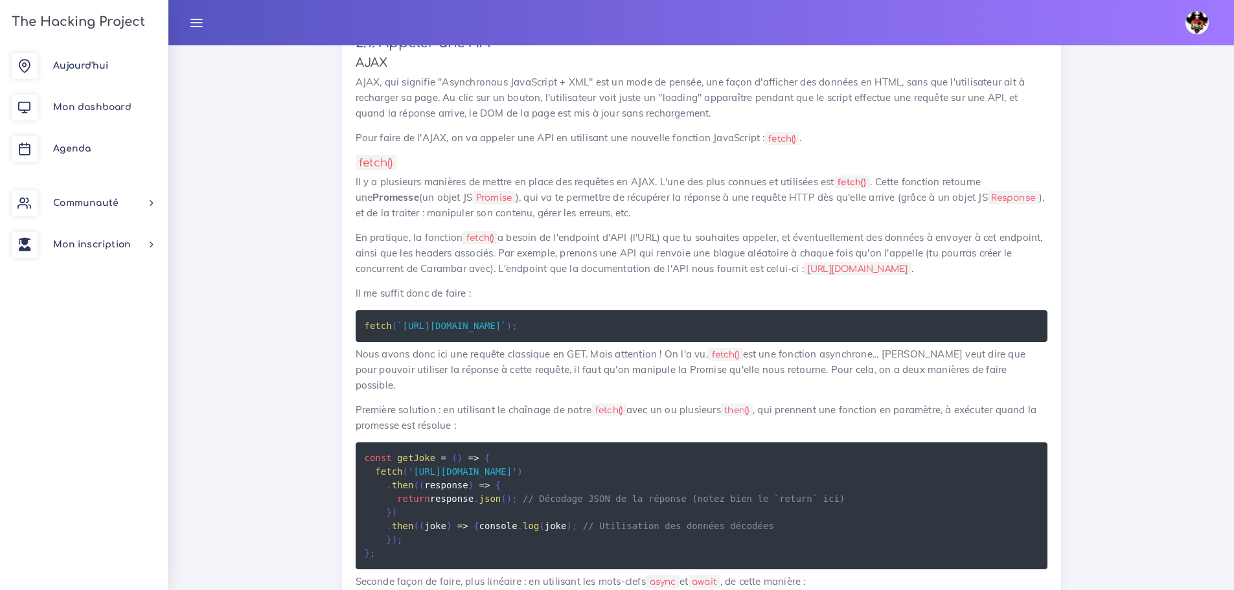 The height and width of the screenshot is (590, 1234). I want to click on code: Promise, so click(494, 198).